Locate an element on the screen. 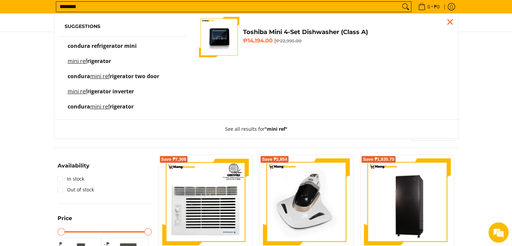  p: condura mini refrigerator two door is located at coordinates (114, 80).